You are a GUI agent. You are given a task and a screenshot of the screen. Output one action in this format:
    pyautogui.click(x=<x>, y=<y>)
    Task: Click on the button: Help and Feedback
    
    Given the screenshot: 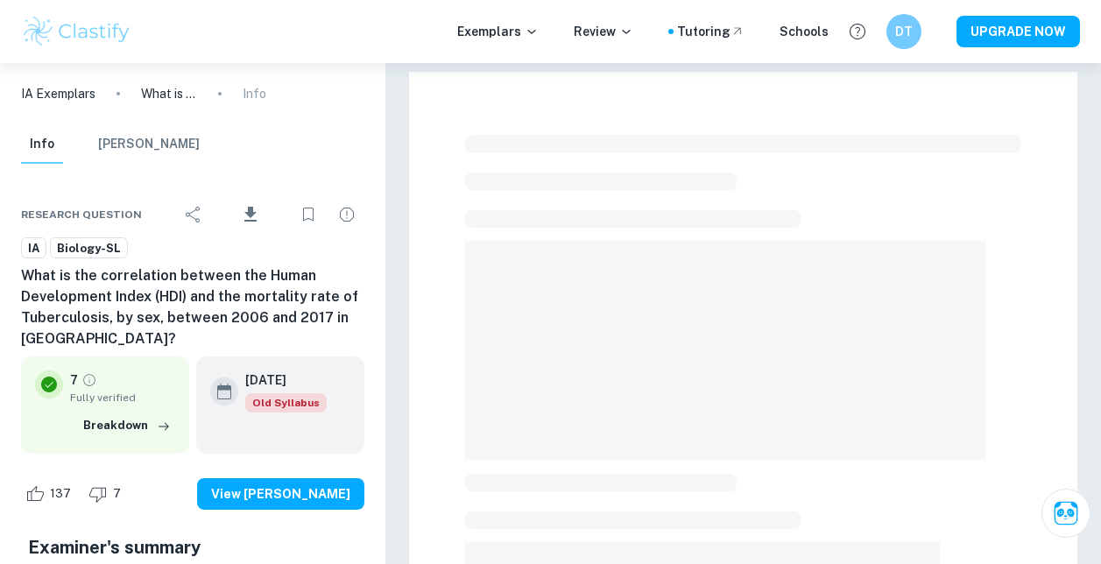 What is the action you would take?
    pyautogui.click(x=857, y=32)
    